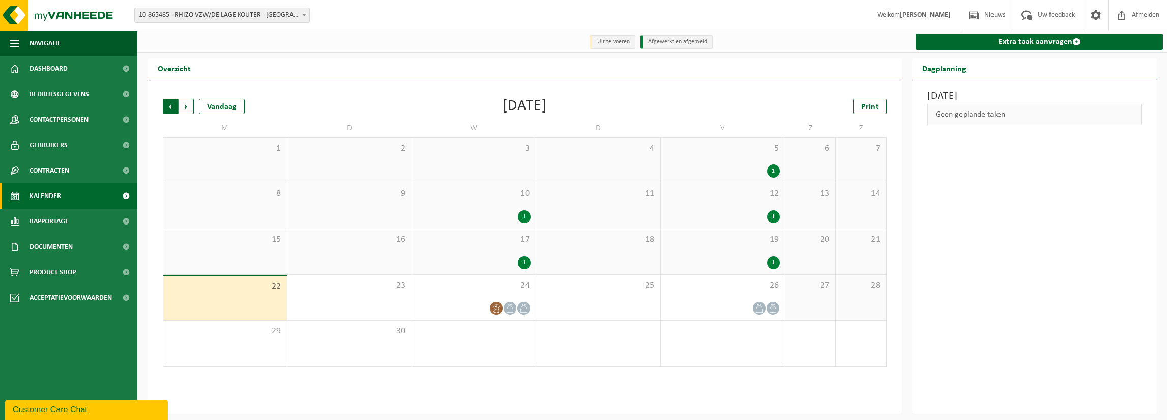  Describe the element at coordinates (49, 170) in the screenshot. I see `span: Contracten` at that location.